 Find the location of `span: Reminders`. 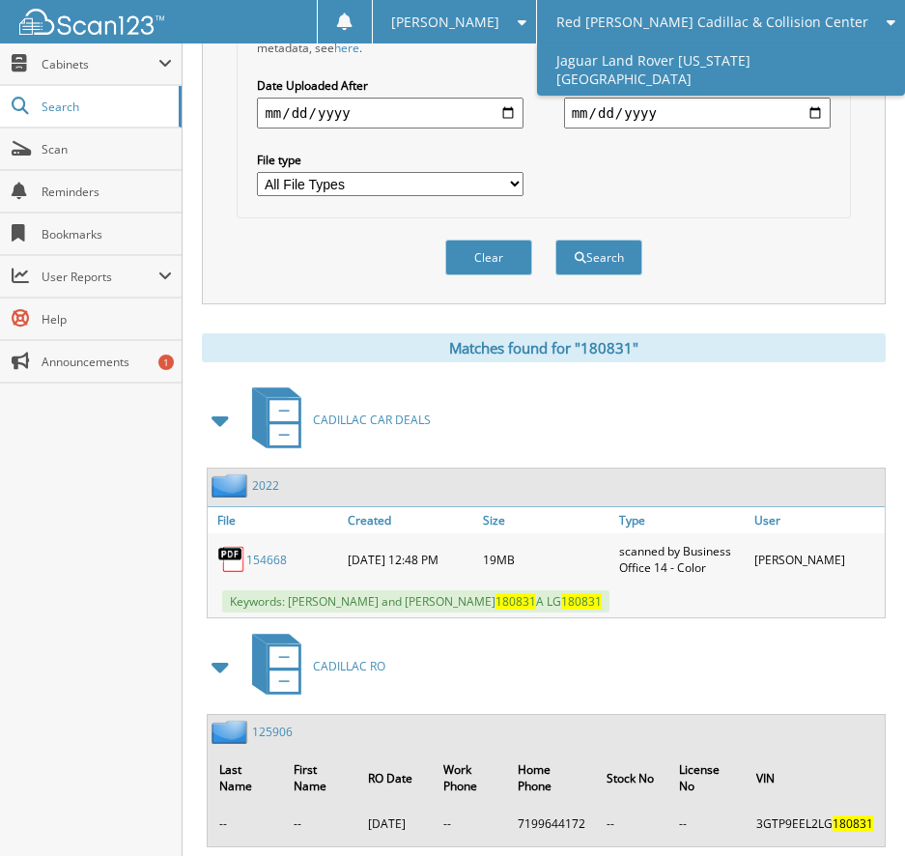

span: Reminders is located at coordinates (106, 191).